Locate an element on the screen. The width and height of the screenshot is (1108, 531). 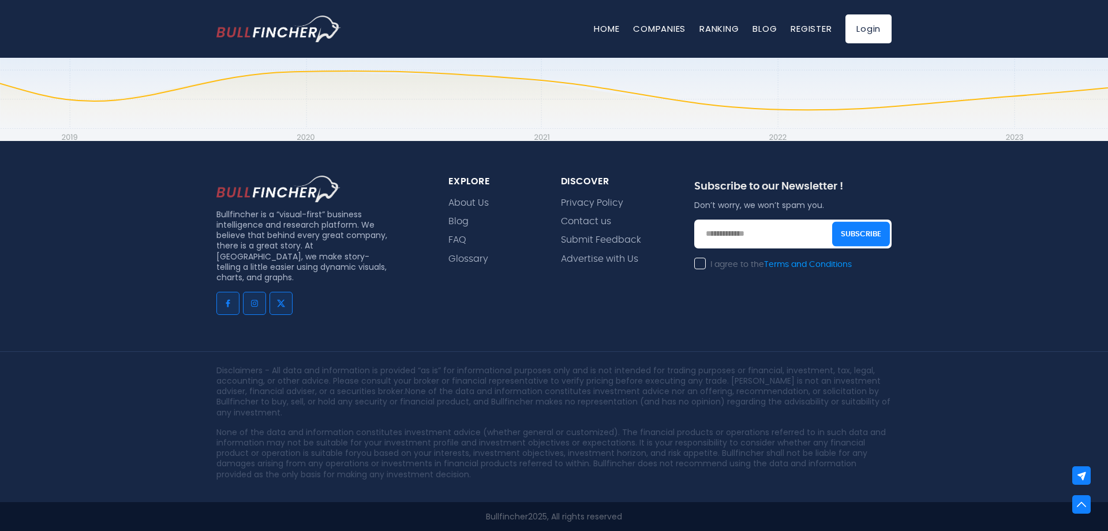
a: Contact us is located at coordinates (586, 221).